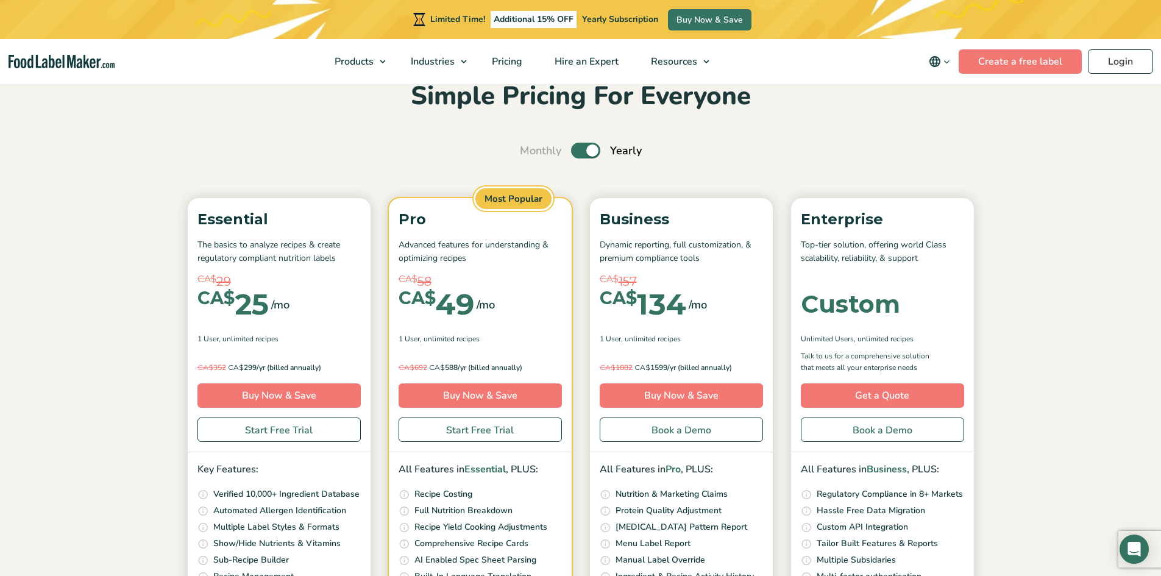  What do you see at coordinates (586, 151) in the screenshot?
I see `label: Toggle` at bounding box center [586, 151].